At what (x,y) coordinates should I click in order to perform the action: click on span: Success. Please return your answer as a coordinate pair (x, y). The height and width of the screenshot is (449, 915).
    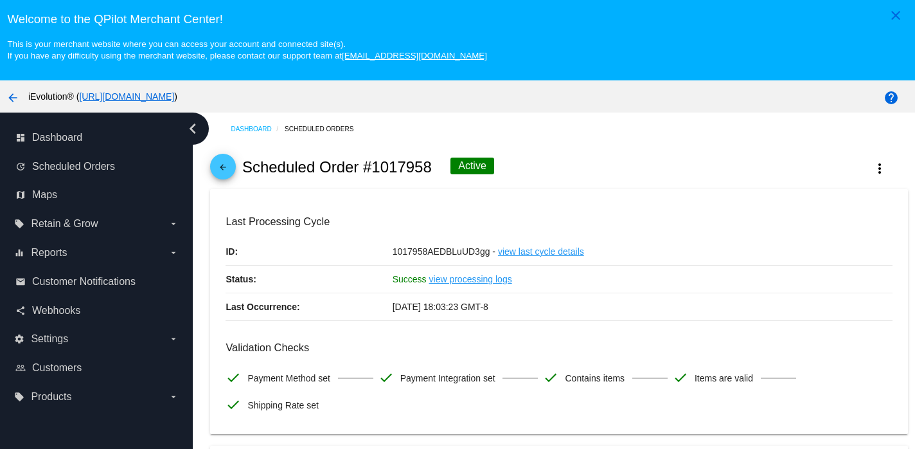
    Looking at the image, I should click on (409, 279).